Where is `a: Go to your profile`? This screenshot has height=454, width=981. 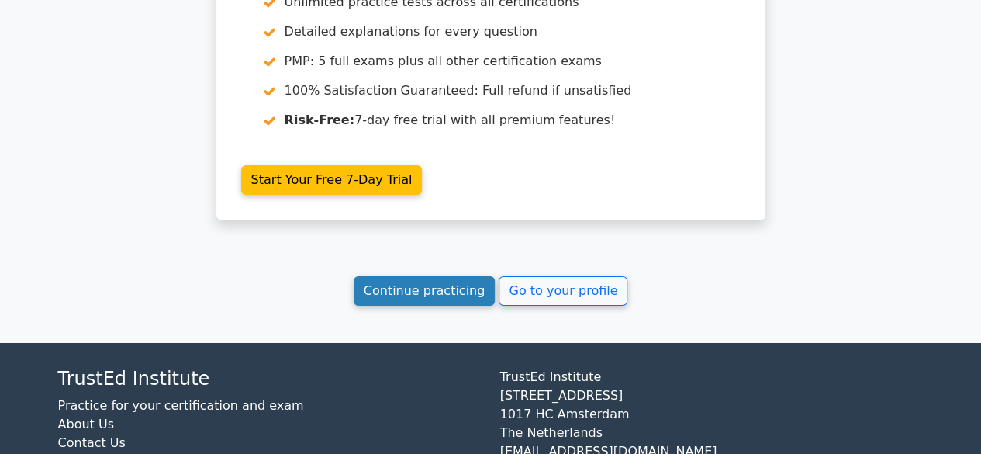
a: Go to your profile is located at coordinates (563, 291).